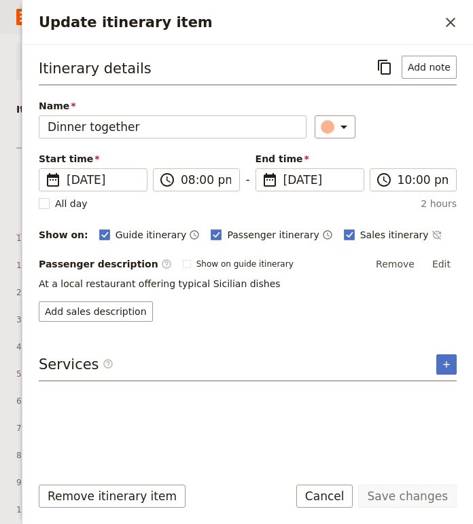 This screenshot has width=473, height=524. What do you see at coordinates (226, 451) in the screenshot?
I see `button: Help` at bounding box center [226, 451].